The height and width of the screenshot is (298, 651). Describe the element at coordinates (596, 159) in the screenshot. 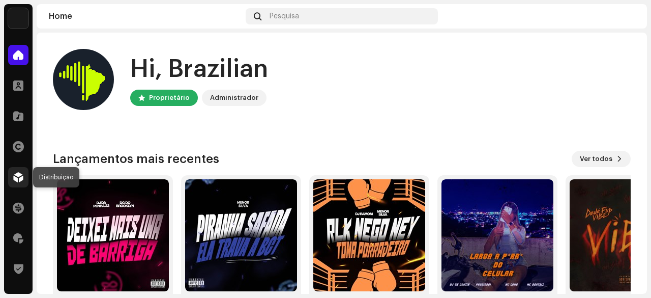

I see `span: Ver todos` at that location.